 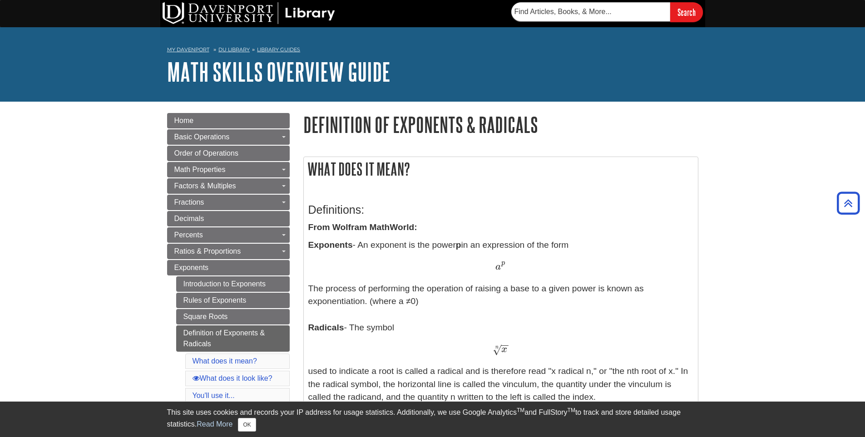 I want to click on a: Math Skills Overview Guide, so click(x=279, y=72).